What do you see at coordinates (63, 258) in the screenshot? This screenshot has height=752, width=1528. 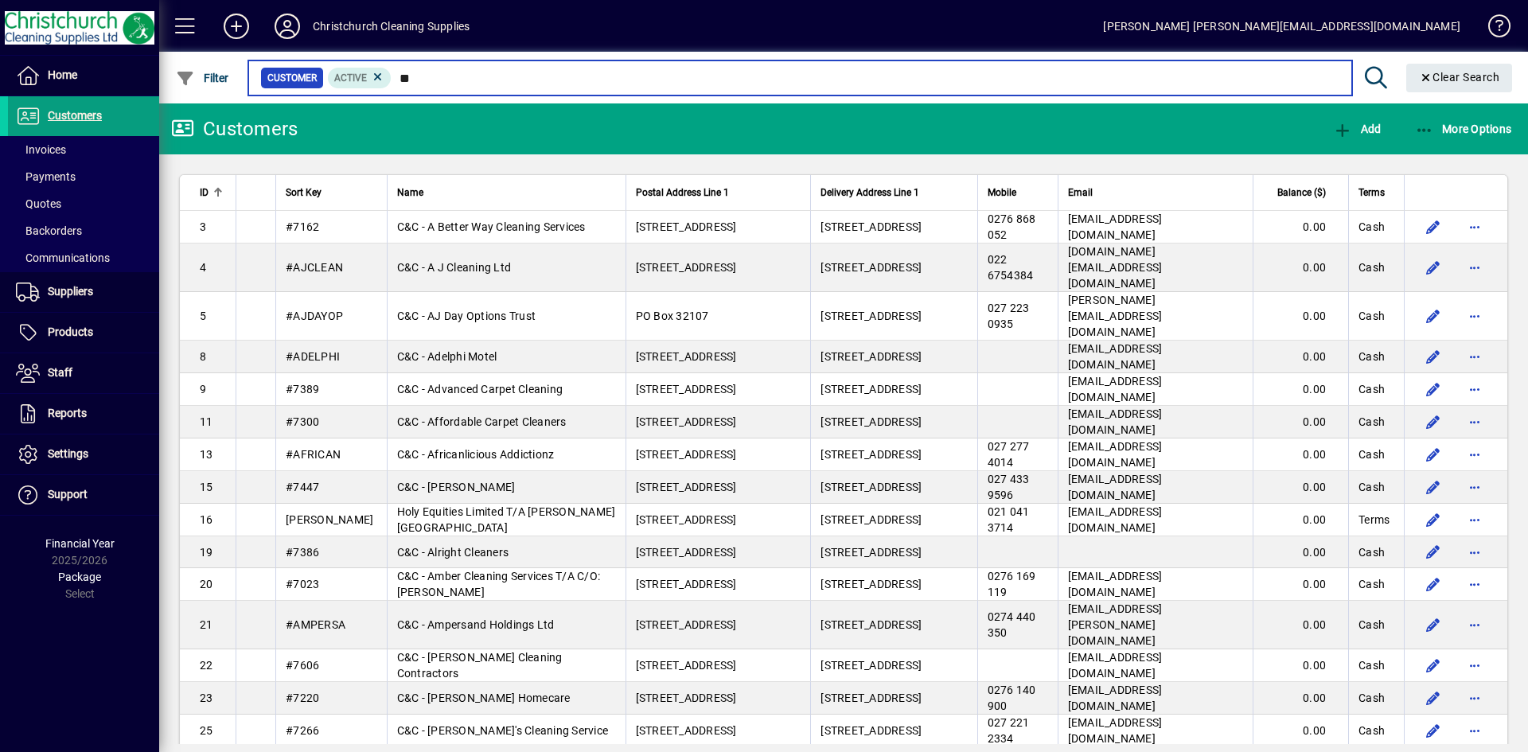 I see `span: Communications` at bounding box center [63, 258].